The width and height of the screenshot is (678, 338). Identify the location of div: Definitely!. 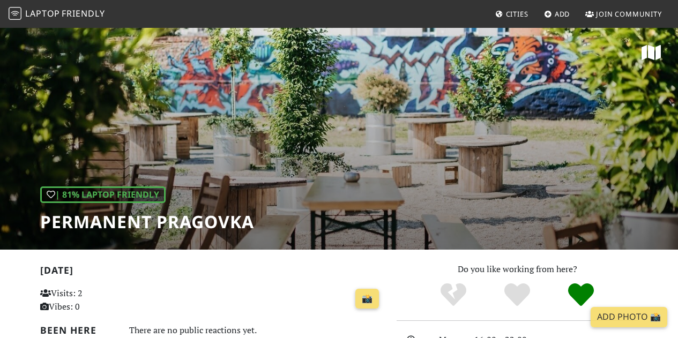
(580, 295).